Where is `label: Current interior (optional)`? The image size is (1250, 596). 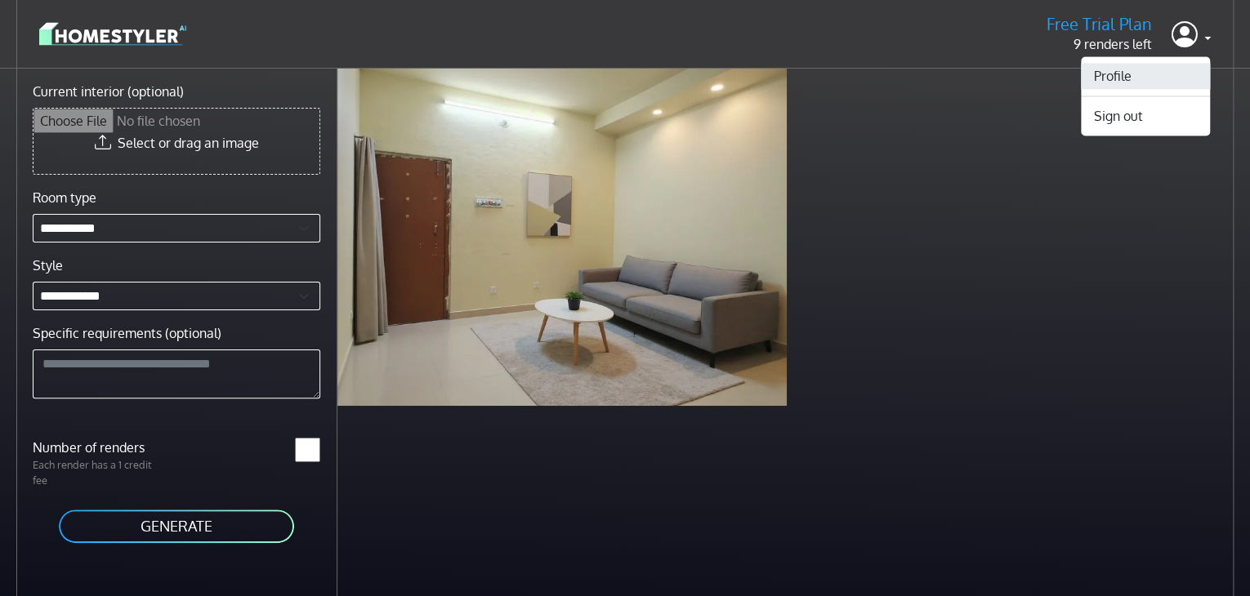 label: Current interior (optional) is located at coordinates (108, 92).